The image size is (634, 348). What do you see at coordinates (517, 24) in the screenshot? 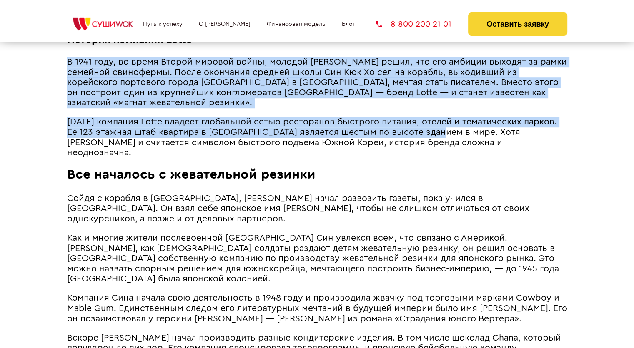
I see `button: Оставить заявку` at bounding box center [517, 24].